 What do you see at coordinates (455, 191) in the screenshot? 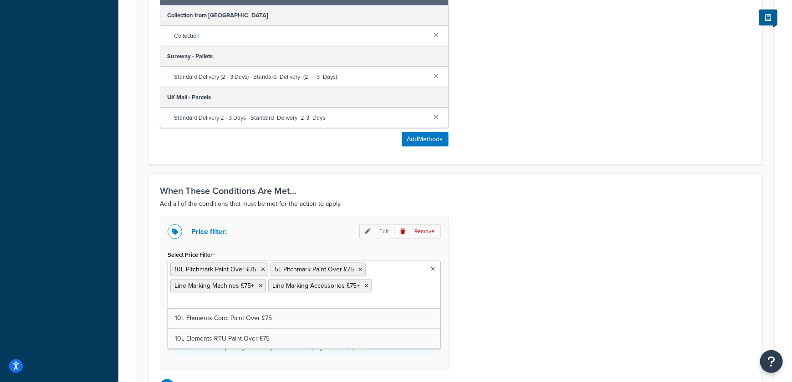
I see `h3: When These Conditions Are Met...` at bounding box center [455, 191].